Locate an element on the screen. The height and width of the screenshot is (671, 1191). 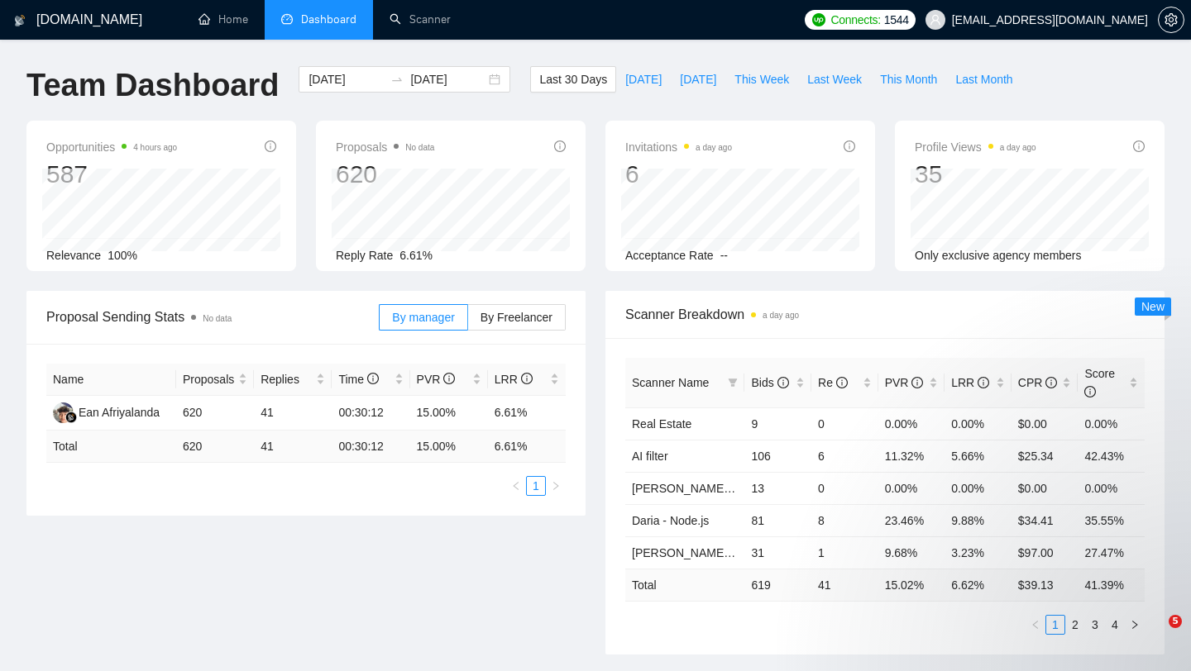
a: Daria - Node.js is located at coordinates (670, 521).